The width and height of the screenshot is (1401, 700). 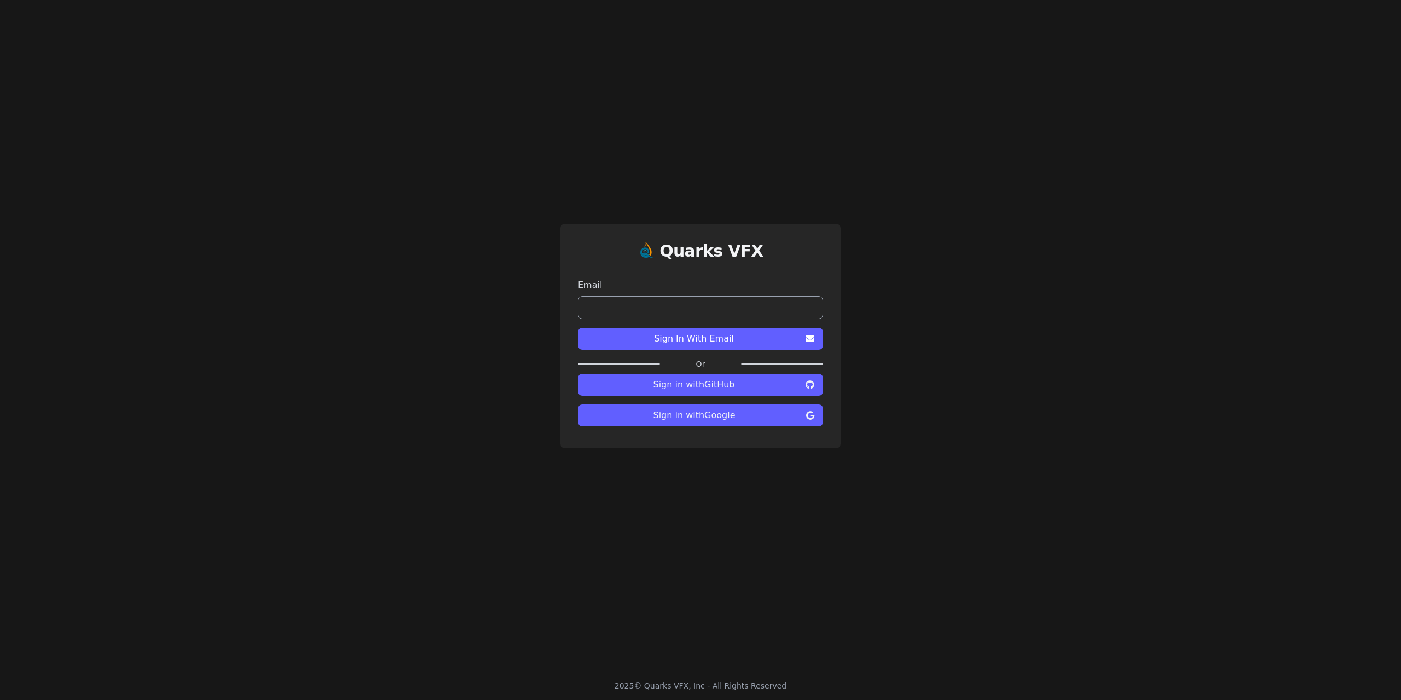 What do you see at coordinates (700, 339) in the screenshot?
I see `button: Sign In With Email` at bounding box center [700, 339].